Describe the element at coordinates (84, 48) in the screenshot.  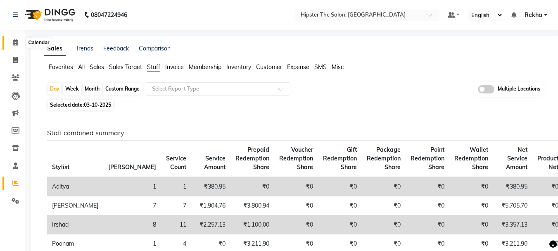
I see `a: Trends` at that location.